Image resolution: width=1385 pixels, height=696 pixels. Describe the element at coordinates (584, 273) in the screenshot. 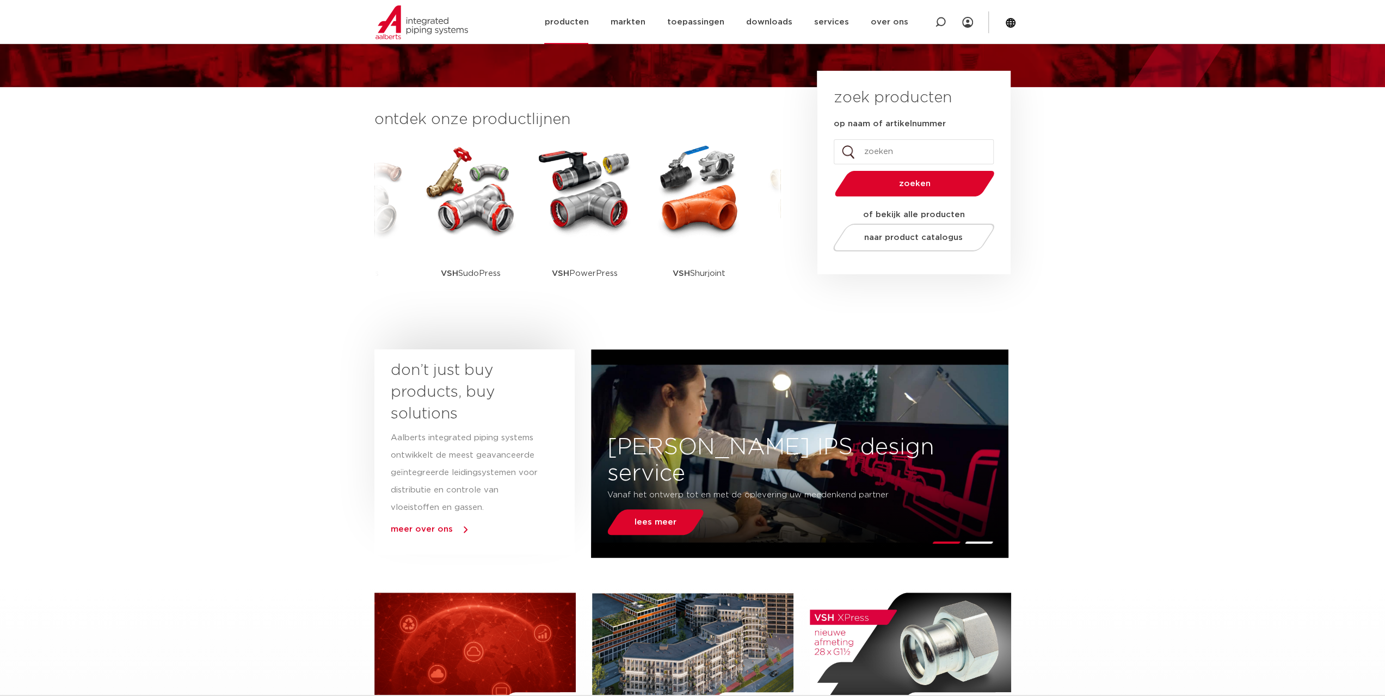

I see `p: PowerPress` at that location.